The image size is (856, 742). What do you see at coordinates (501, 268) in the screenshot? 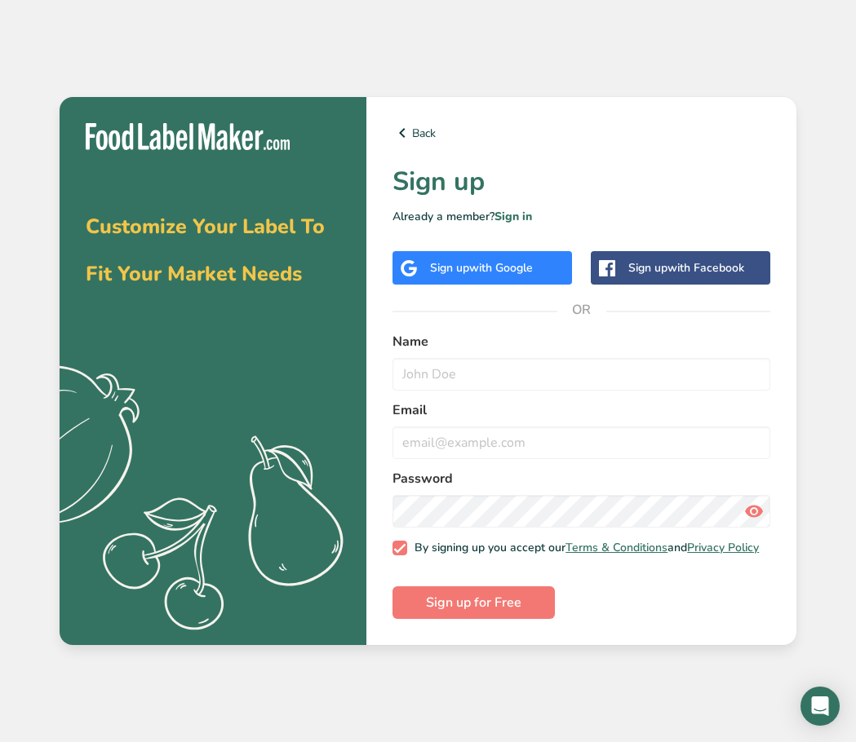
I see `span: with Google` at bounding box center [501, 268].